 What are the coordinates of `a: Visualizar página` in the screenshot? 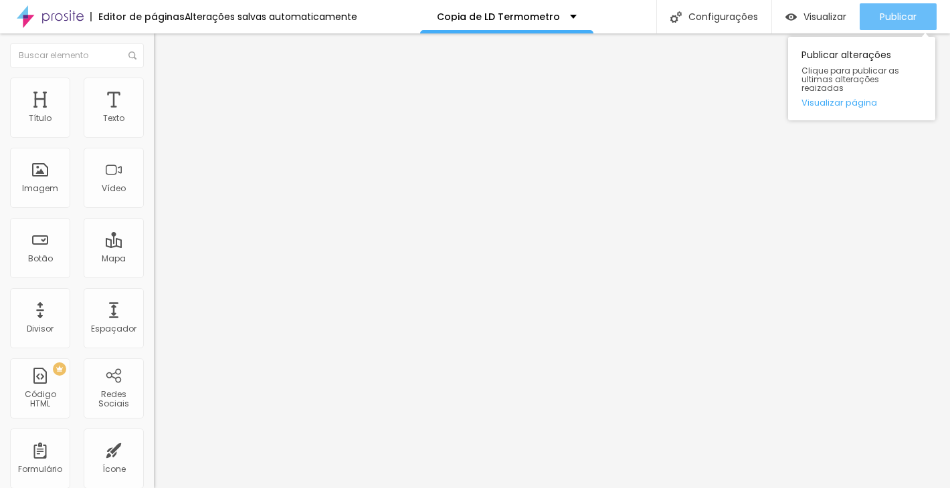 It's located at (862, 102).